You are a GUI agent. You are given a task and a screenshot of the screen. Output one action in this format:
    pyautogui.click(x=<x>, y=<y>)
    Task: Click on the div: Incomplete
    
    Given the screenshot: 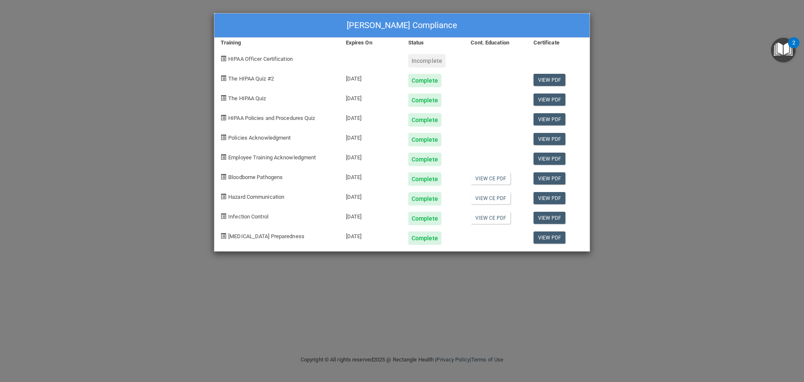 What is the action you would take?
    pyautogui.click(x=427, y=61)
    